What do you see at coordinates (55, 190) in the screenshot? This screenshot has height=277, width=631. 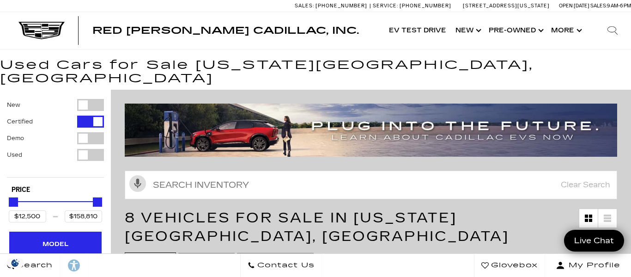 I see `h5: Price` at bounding box center [55, 190].